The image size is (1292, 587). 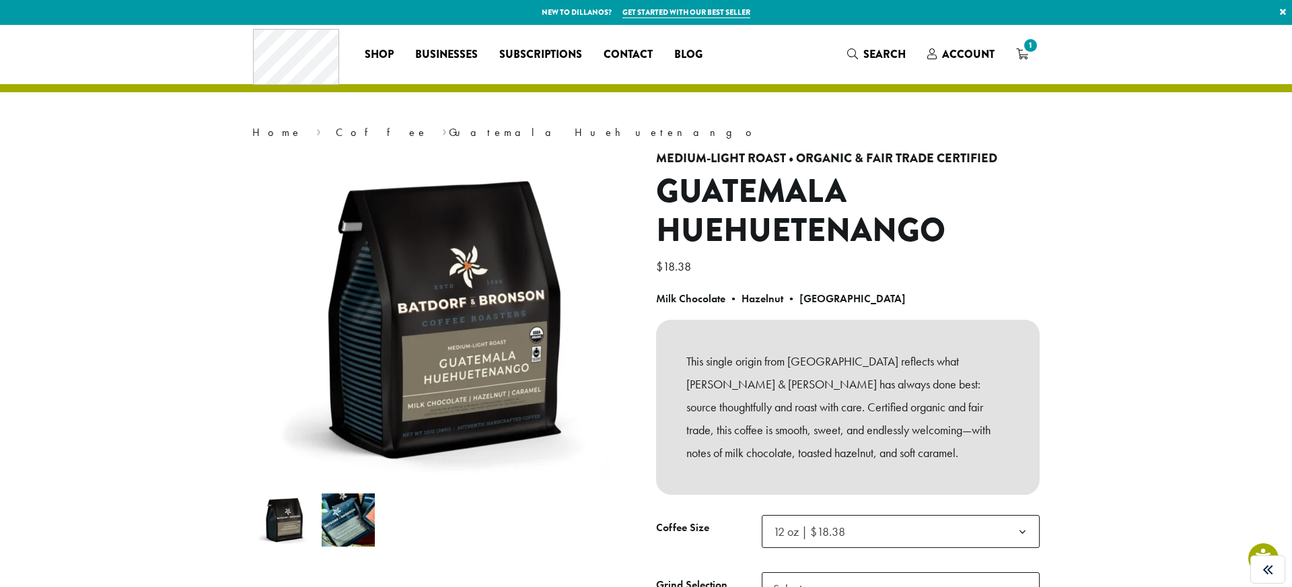 I want to click on span: Search, so click(x=884, y=54).